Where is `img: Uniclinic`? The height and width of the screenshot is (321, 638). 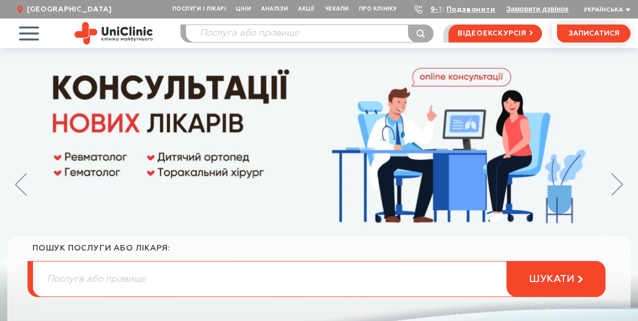 img: Uniclinic is located at coordinates (114, 33).